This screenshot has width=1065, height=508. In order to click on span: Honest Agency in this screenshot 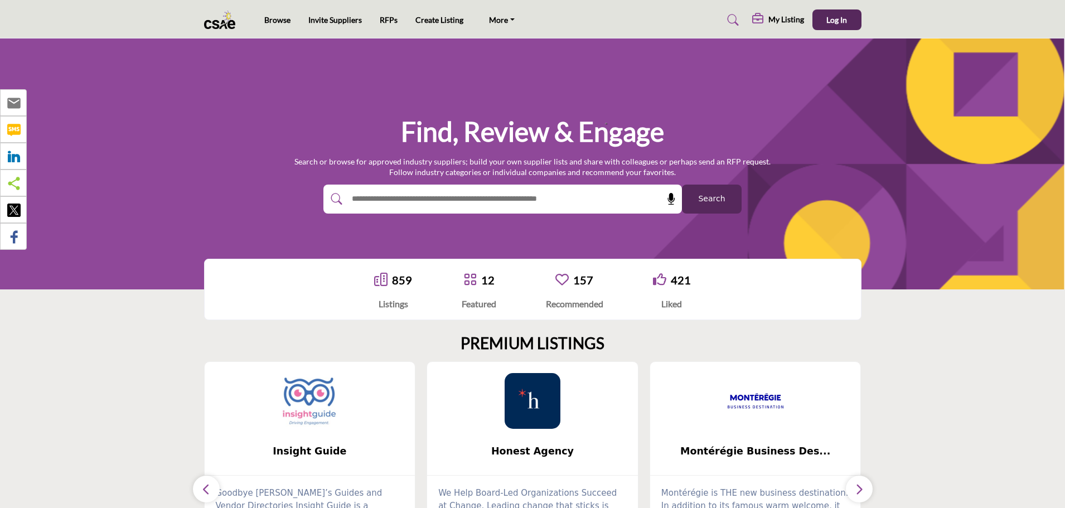, I will do `click(533, 451)`.